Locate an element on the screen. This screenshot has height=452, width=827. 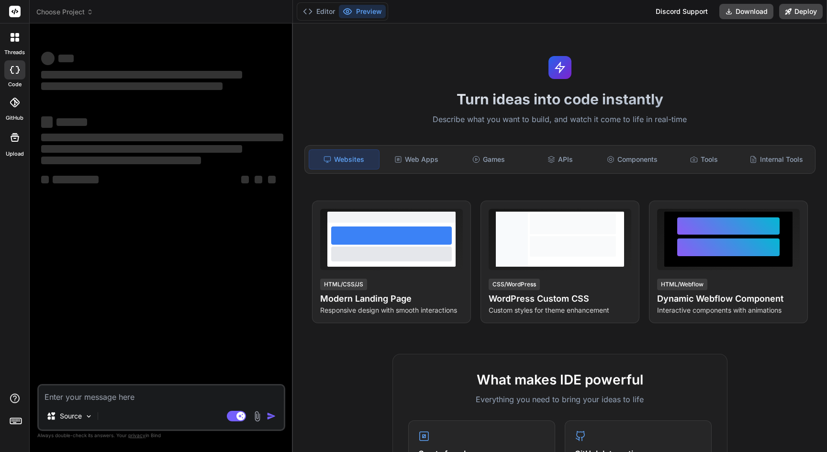
div: Discord Support is located at coordinates (681, 11).